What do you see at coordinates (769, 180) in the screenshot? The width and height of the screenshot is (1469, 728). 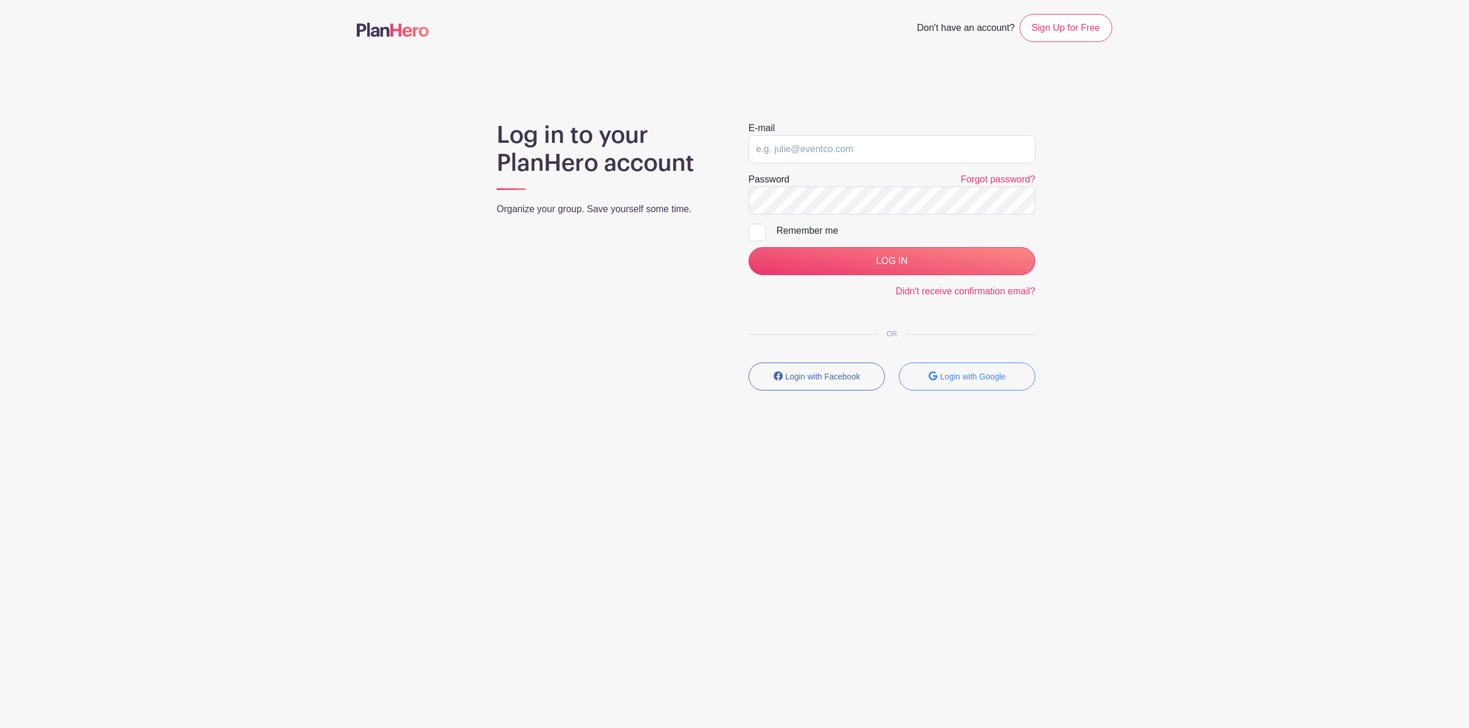 I see `label: Password` at bounding box center [769, 180].